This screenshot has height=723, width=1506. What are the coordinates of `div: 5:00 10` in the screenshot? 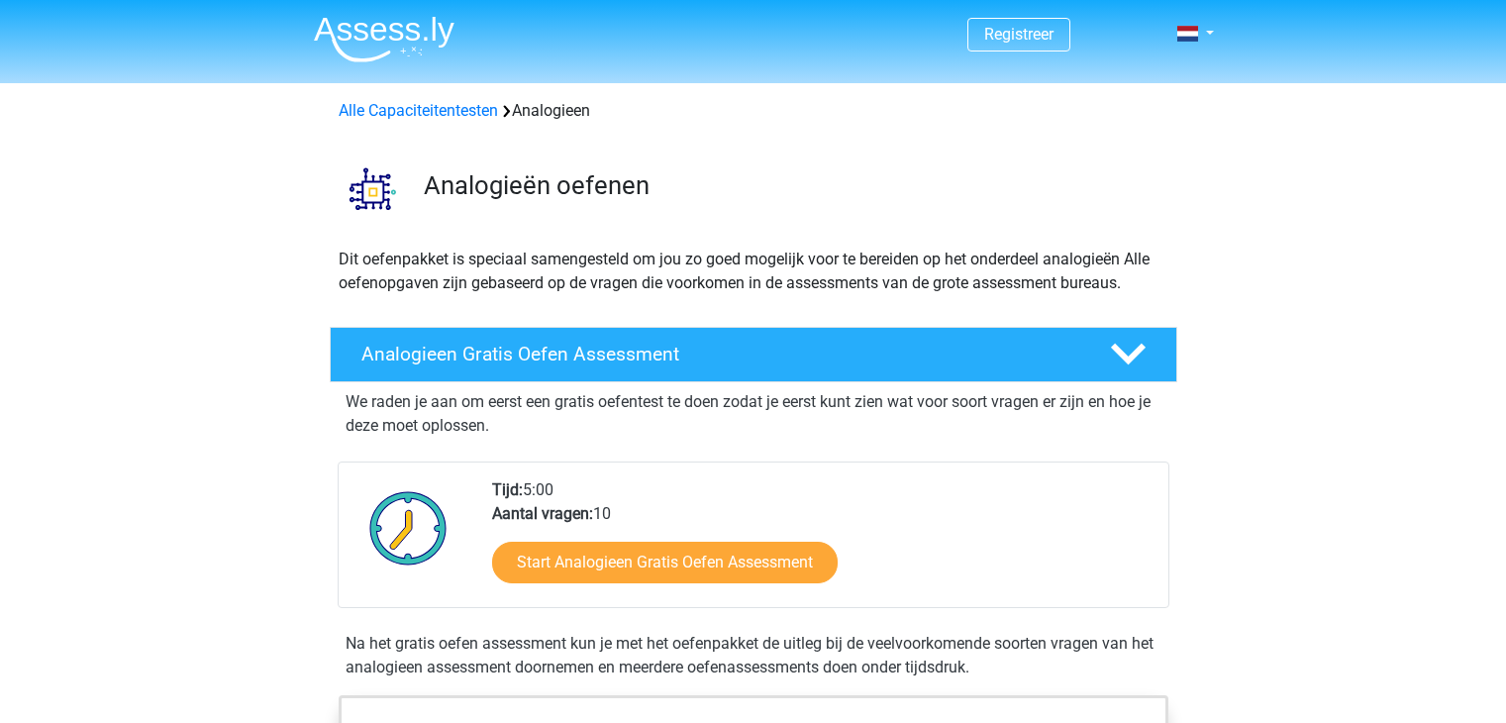 It's located at (822, 543).